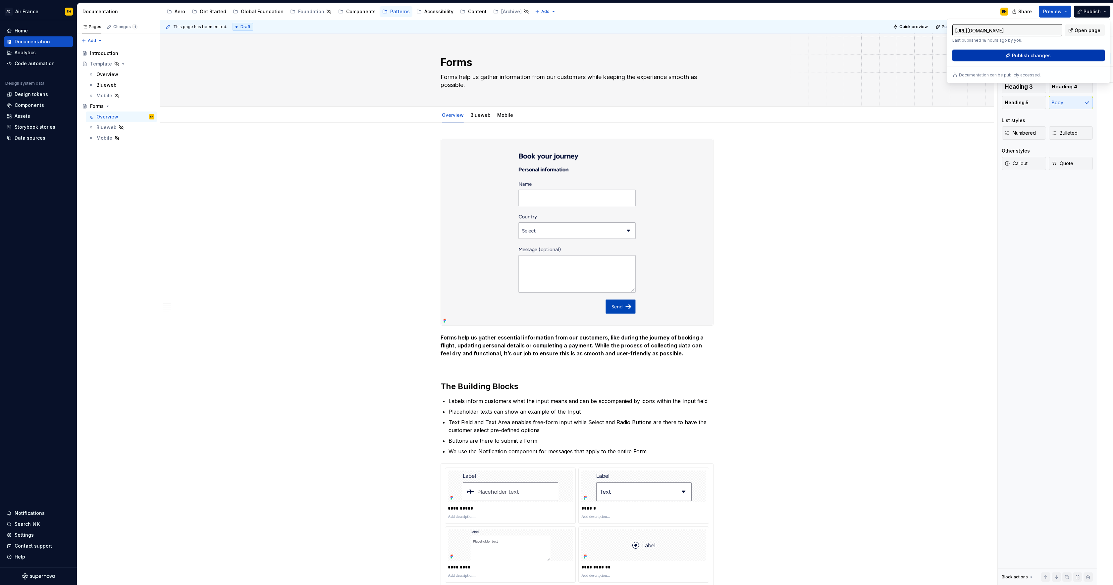 The height and width of the screenshot is (585, 1113). What do you see at coordinates (1087, 30) in the screenshot?
I see `span: Open page` at bounding box center [1087, 30].